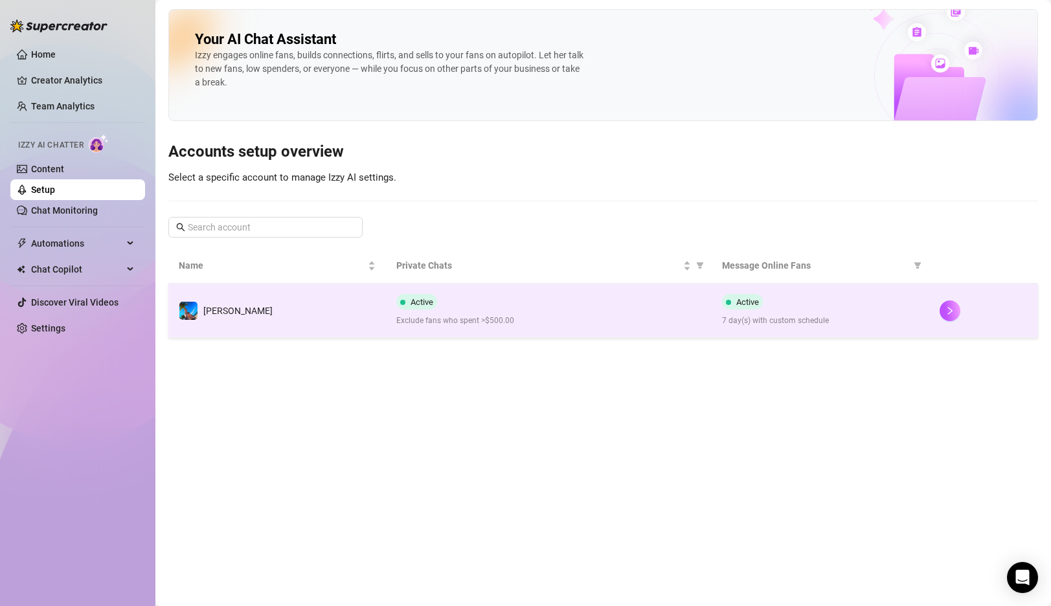 This screenshot has height=606, width=1051. I want to click on a: Chat Monitoring, so click(64, 210).